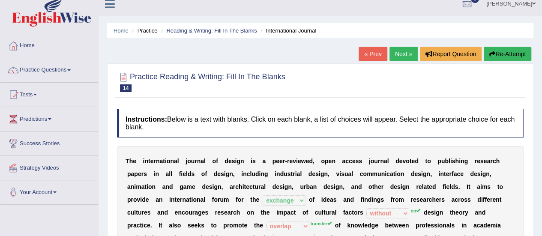 The height and width of the screenshot is (236, 542). Describe the element at coordinates (370, 161) in the screenshot. I see `b: j` at that location.